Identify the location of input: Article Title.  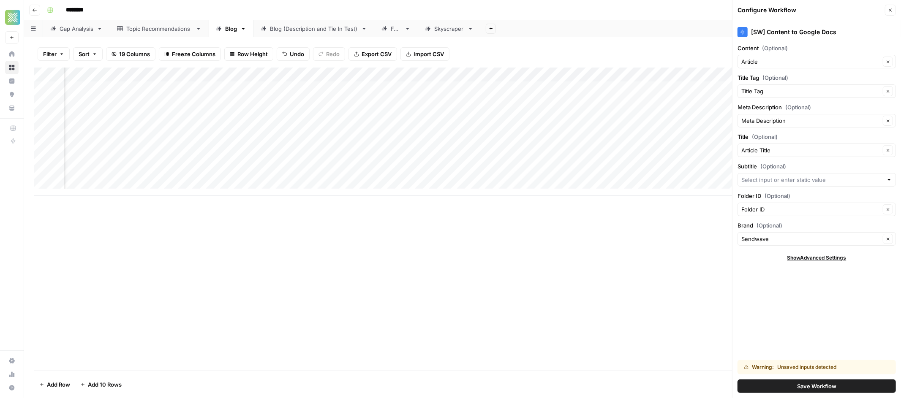
(811, 150).